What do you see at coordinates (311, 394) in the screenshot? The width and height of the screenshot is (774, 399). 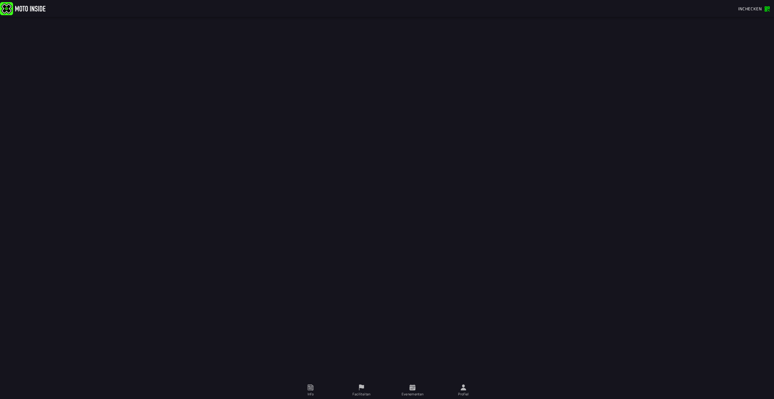 I see `ion-label: Info` at bounding box center [311, 394].